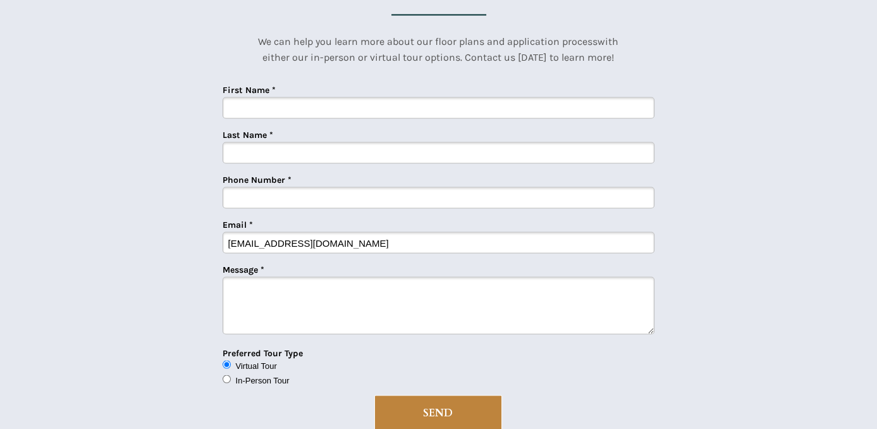  What do you see at coordinates (262, 352) in the screenshot?
I see `span: Preferred Tour Type` at bounding box center [262, 352].